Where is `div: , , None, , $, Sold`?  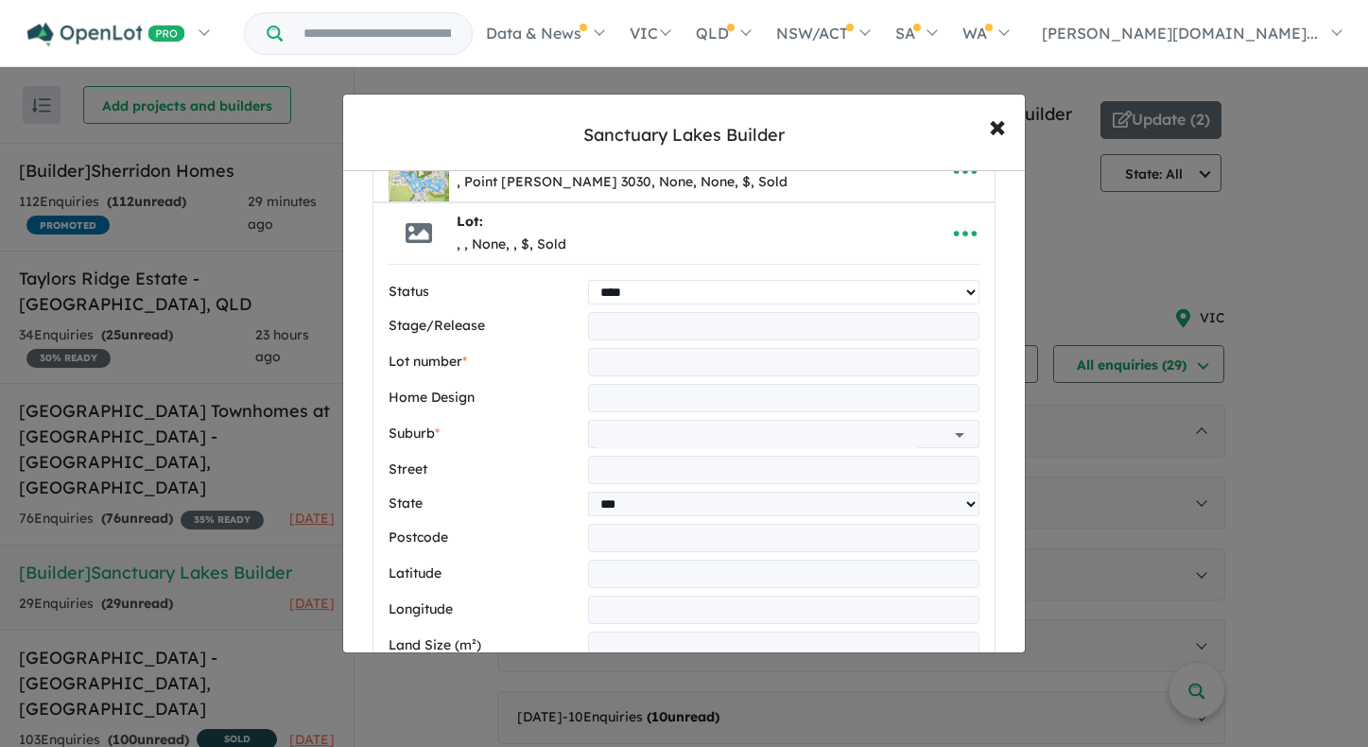
div: , , None, , $, Sold is located at coordinates (511, 245).